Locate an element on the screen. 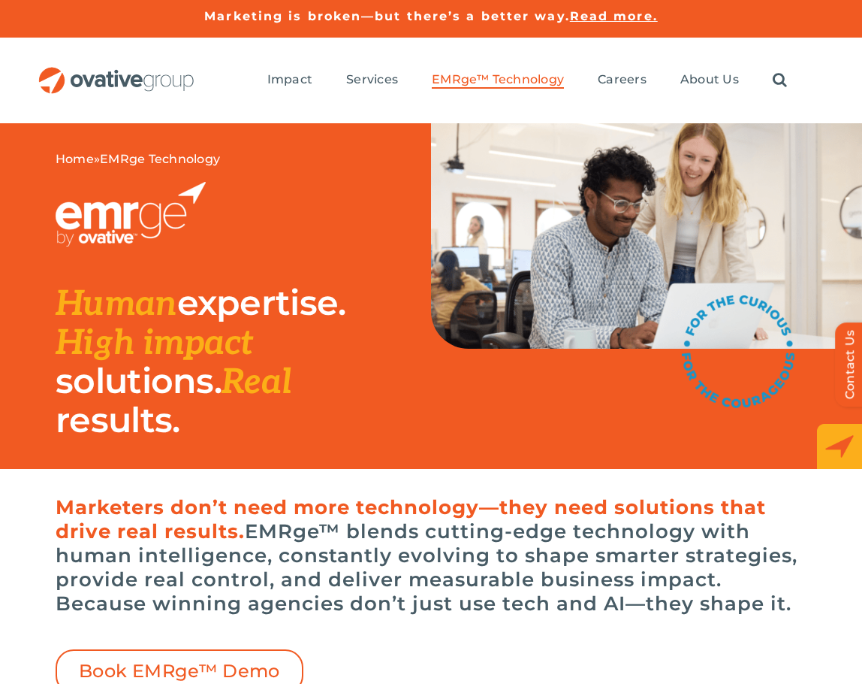 The image size is (862, 684). span: Services is located at coordinates (372, 80).